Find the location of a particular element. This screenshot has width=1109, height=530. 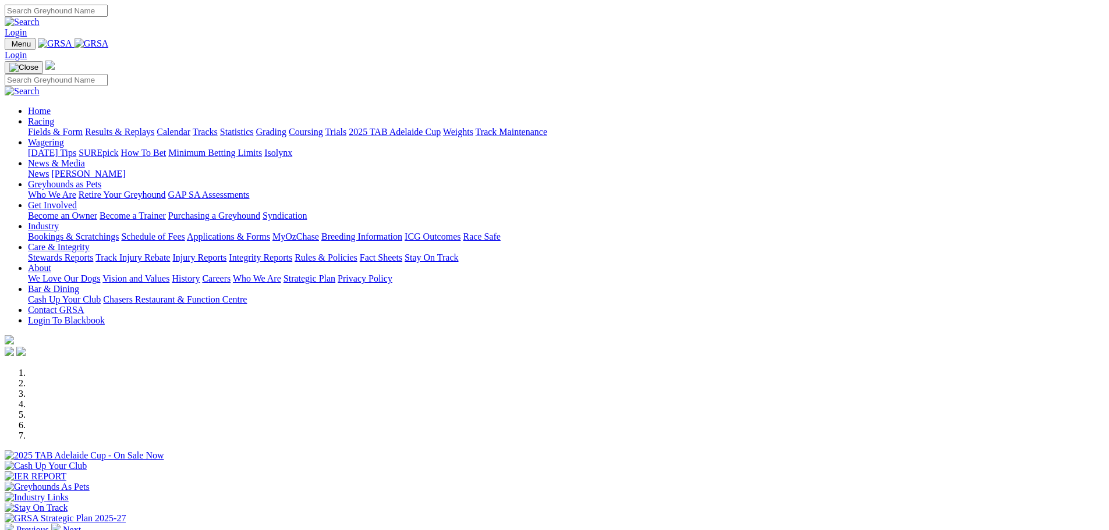

a: Racing is located at coordinates (41, 121).